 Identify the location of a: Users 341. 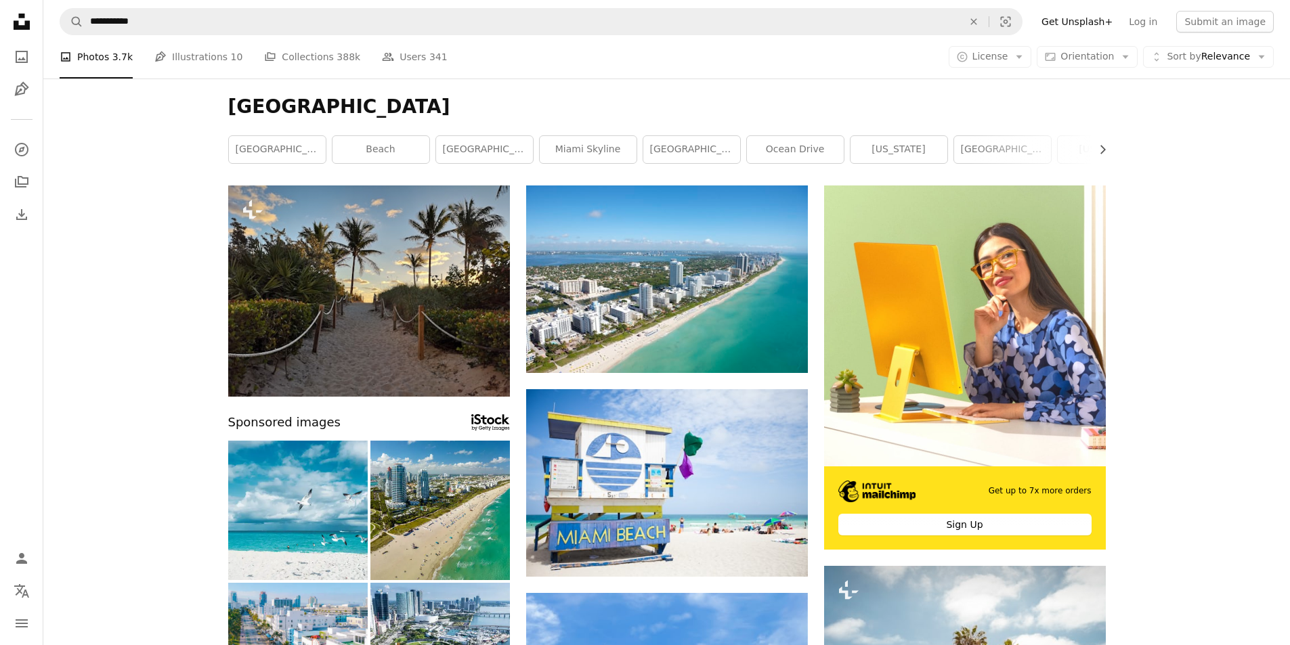
(414, 57).